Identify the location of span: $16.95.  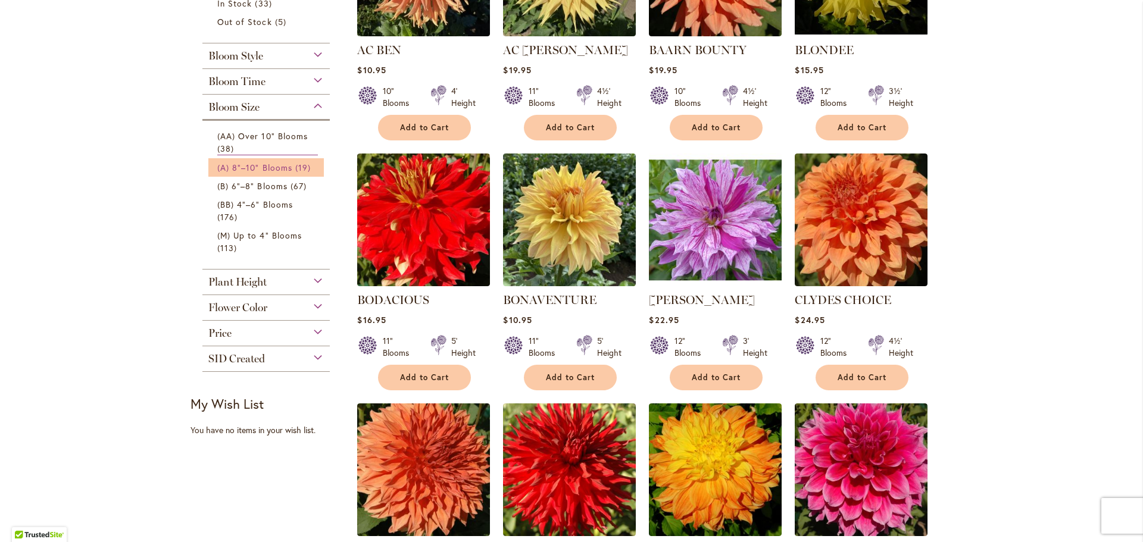
(371, 320).